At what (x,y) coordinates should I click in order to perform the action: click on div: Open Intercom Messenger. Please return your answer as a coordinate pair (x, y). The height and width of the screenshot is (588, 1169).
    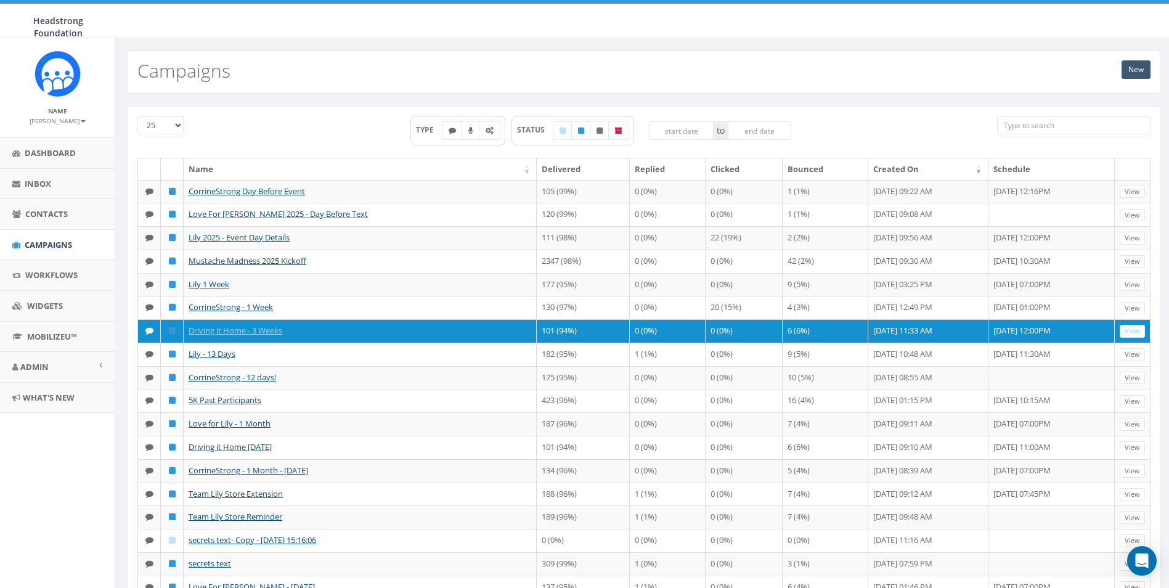
    Looking at the image, I should click on (1142, 561).